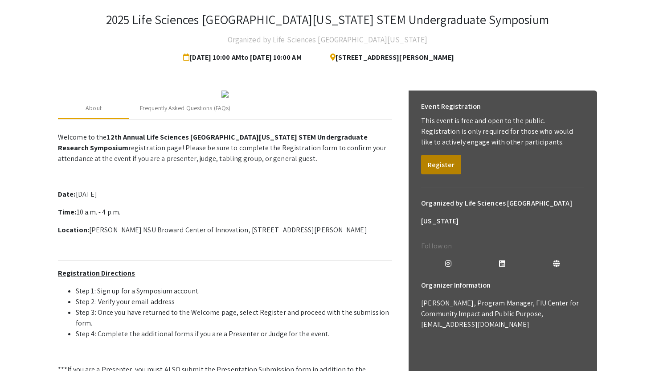 Image resolution: width=655 pixels, height=371 pixels. What do you see at coordinates (225, 148) in the screenshot?
I see `p: Welcome to the registration page! Please be sure to complete the Registration form to confirm you...` at bounding box center [225, 148].